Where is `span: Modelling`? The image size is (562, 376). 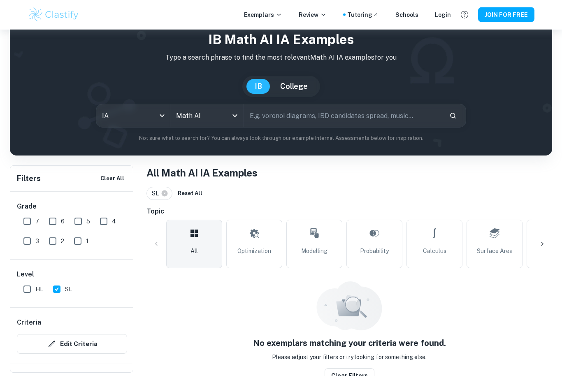 span: Modelling is located at coordinates (315, 252).